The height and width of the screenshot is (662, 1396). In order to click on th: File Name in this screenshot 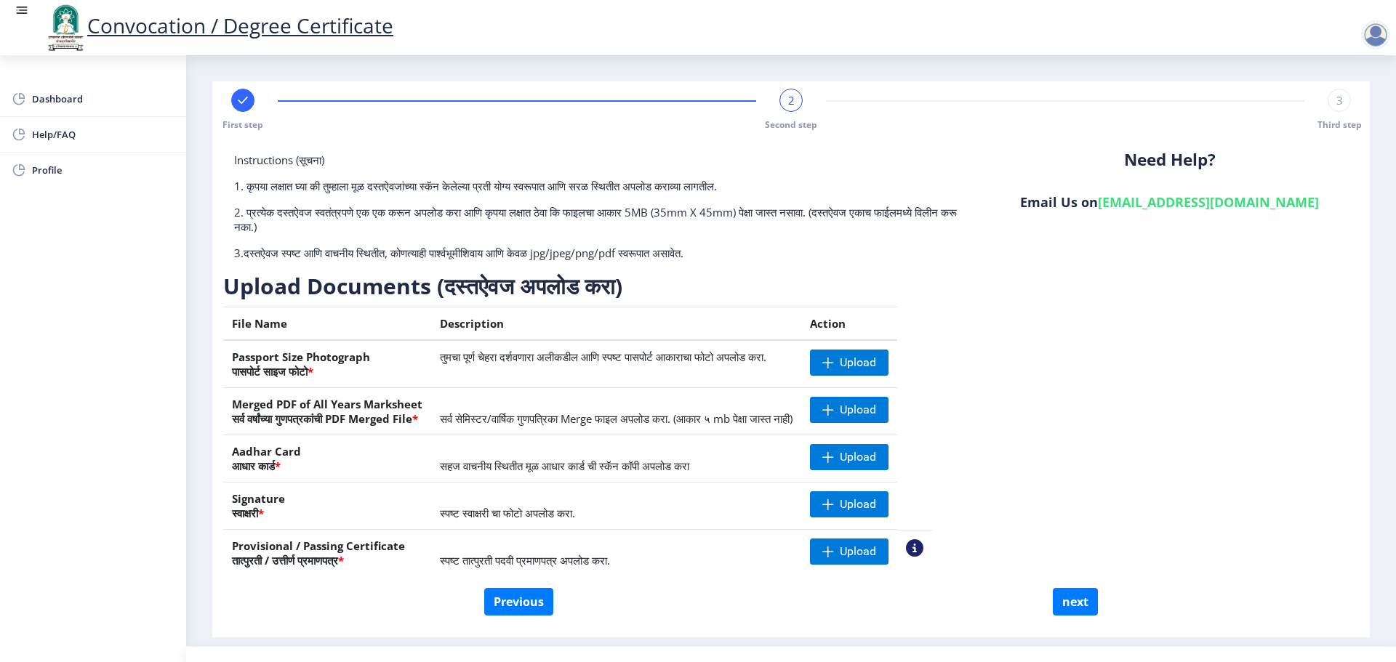, I will do `click(327, 324)`.